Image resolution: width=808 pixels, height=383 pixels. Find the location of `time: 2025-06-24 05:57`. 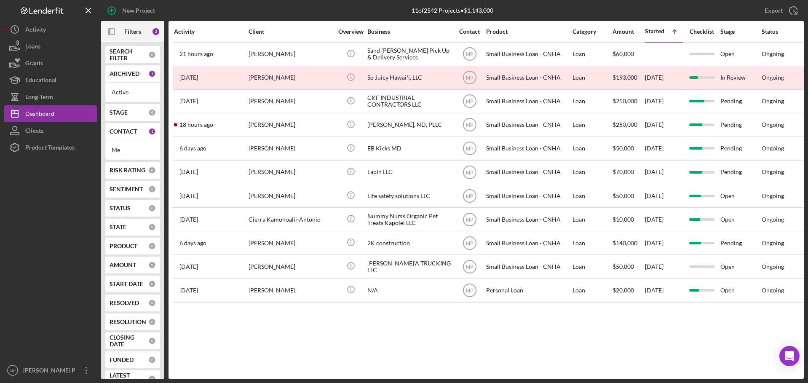

time: 2025-06-24 05:57 is located at coordinates (189, 101).